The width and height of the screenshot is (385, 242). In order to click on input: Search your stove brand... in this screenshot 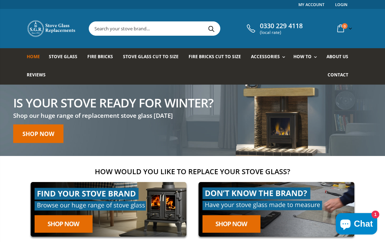, I will do `click(187, 29)`.